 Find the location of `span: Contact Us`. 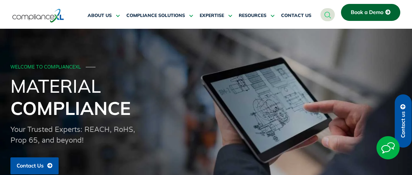

span: Contact Us is located at coordinates (30, 166).